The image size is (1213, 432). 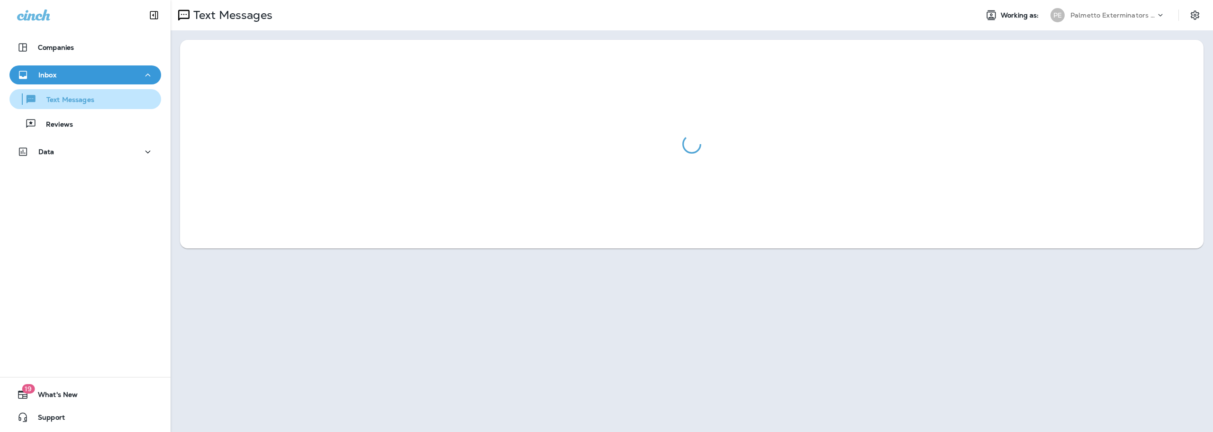 I want to click on button: 19What's New, so click(x=85, y=394).